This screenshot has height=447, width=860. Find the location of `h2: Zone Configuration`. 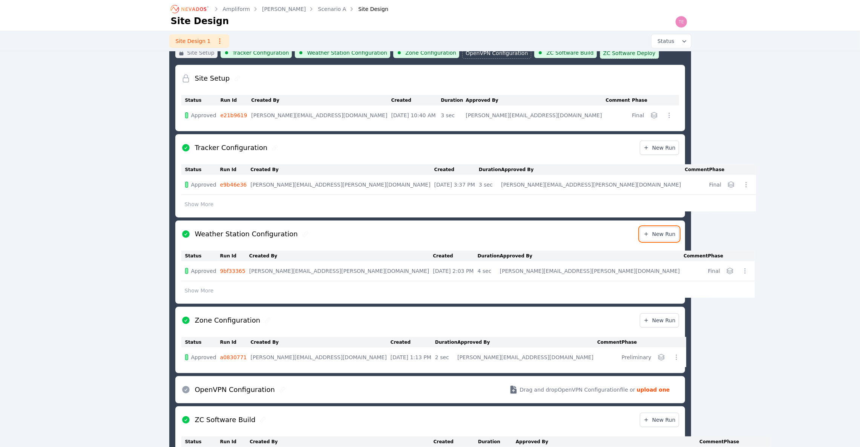

h2: Zone Configuration is located at coordinates (228, 320).